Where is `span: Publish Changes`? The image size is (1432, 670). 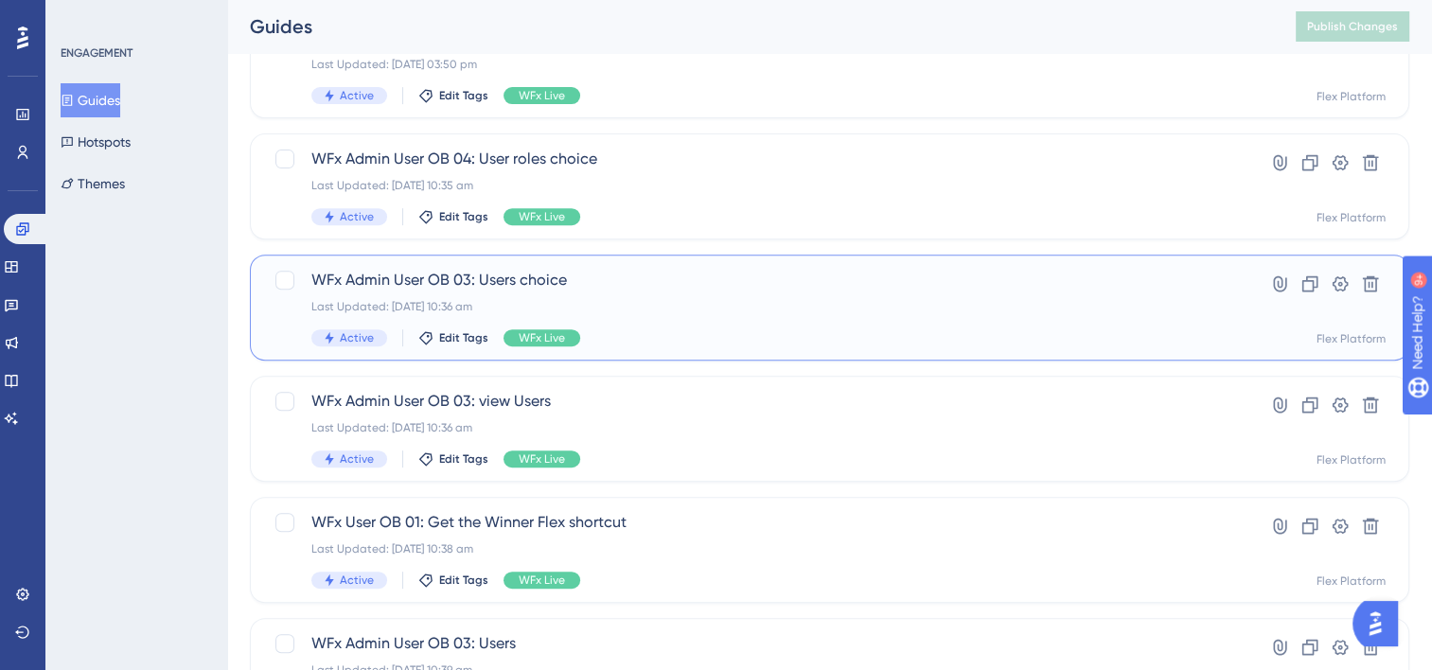 span: Publish Changes is located at coordinates (1352, 26).